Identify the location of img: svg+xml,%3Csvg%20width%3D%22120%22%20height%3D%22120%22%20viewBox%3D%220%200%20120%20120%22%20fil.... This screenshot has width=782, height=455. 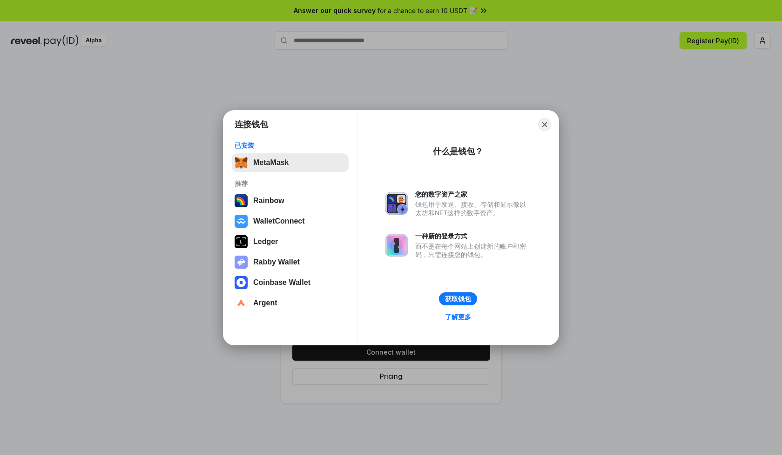
(241, 201).